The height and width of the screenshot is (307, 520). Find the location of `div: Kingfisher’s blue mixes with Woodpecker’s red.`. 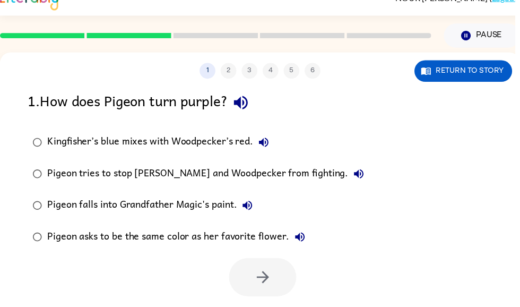

div: Kingfisher’s blue mixes with Woodpecker’s red. is located at coordinates (162, 144).